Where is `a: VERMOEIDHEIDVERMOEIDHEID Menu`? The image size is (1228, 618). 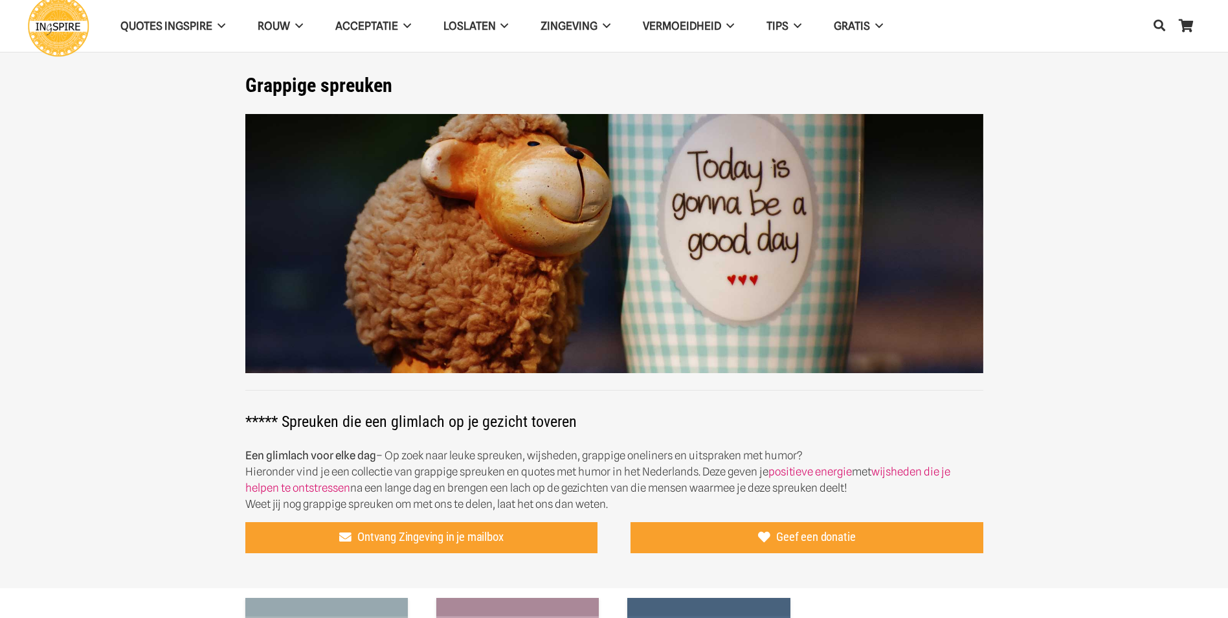
a: VERMOEIDHEIDVERMOEIDHEID Menu is located at coordinates (688, 26).